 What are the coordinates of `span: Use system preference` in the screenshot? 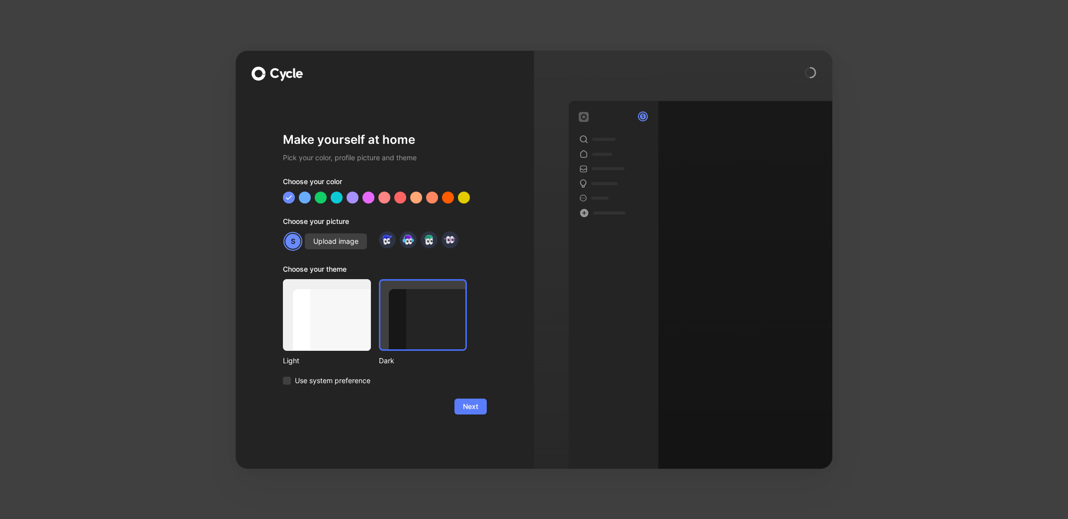 It's located at (333, 381).